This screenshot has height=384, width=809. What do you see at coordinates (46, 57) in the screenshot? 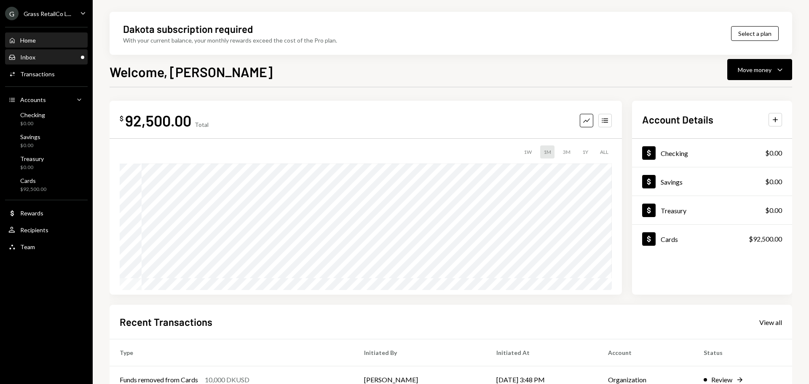
I see `a: Inbox` at bounding box center [46, 57].